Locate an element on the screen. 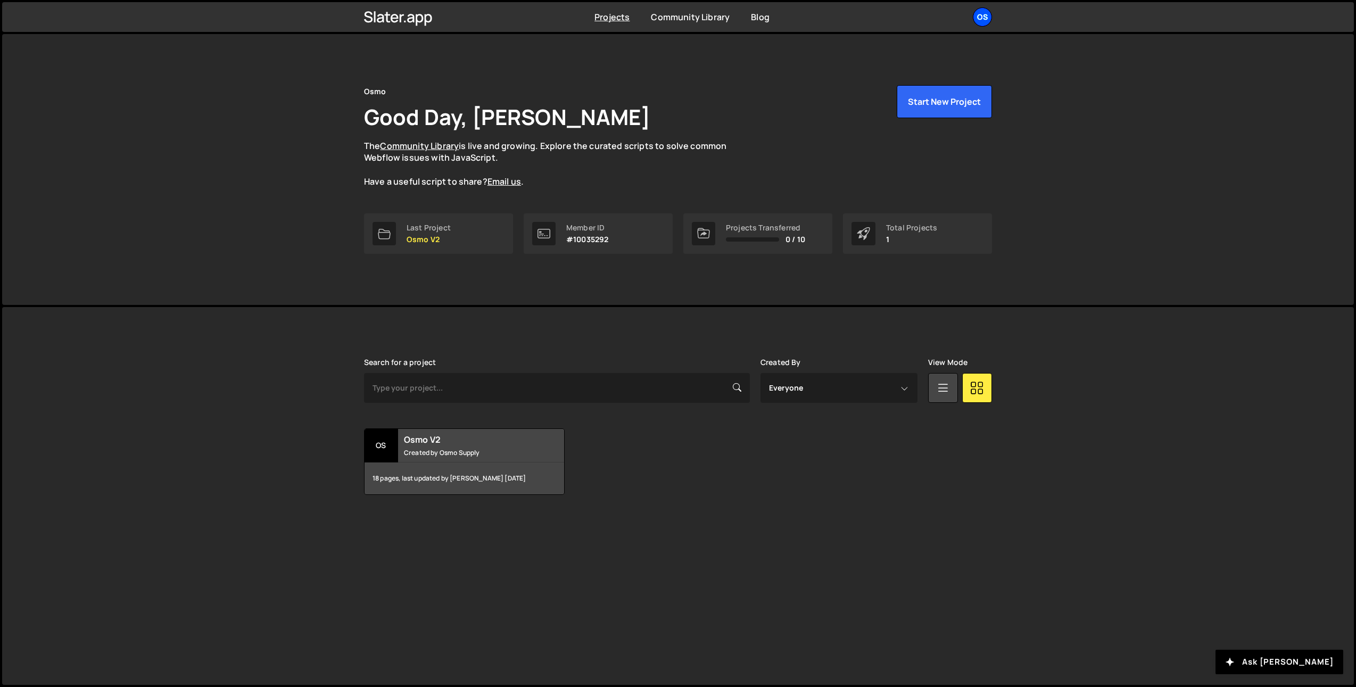 Image resolution: width=1356 pixels, height=687 pixels. p: 1 is located at coordinates (912, 240).